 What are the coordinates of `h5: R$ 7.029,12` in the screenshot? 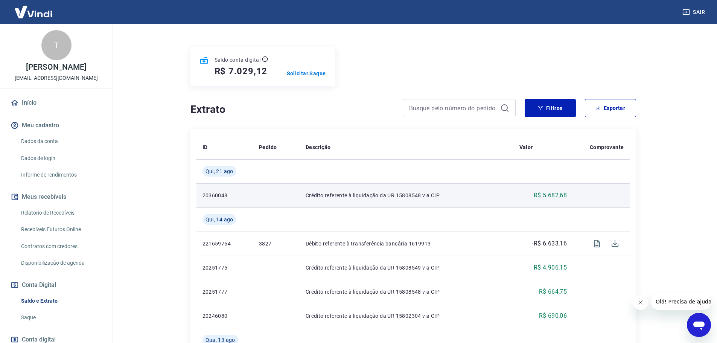 It's located at (241, 71).